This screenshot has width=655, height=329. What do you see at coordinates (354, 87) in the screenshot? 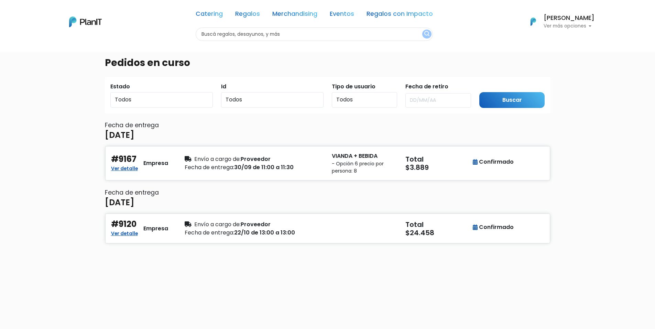
I see `label: Tipo de usuario` at bounding box center [354, 87].